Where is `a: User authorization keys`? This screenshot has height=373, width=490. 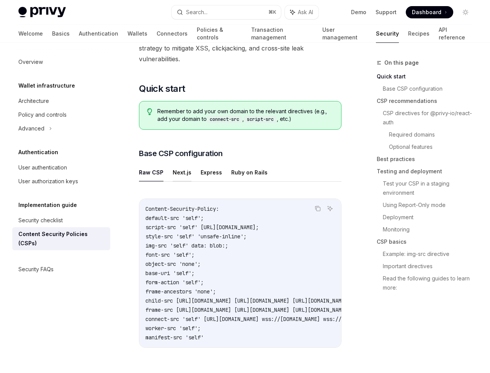 a: User authorization keys is located at coordinates (61, 181).